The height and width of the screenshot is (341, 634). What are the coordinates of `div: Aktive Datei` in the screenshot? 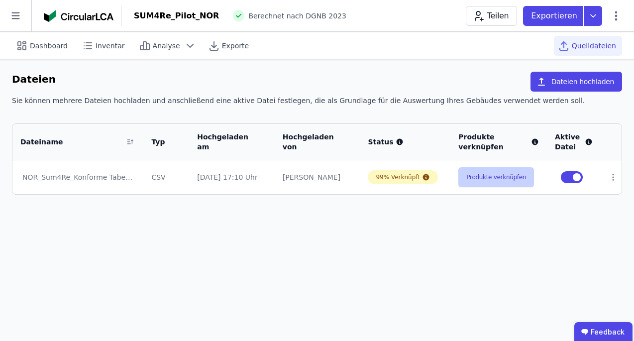 It's located at (574, 142).